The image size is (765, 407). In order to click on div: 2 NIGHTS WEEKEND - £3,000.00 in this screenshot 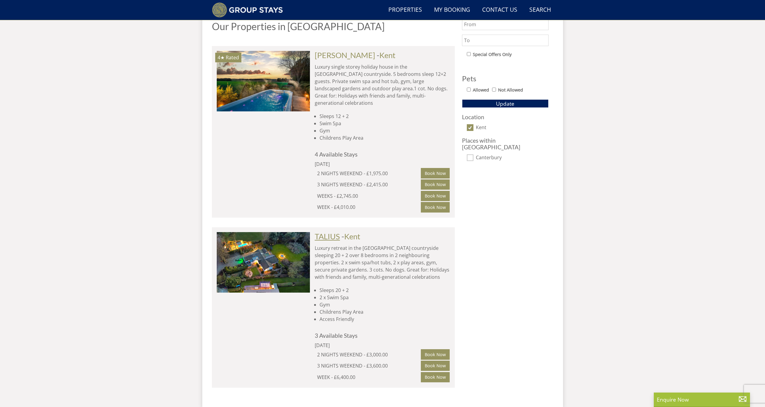, I will do `click(369, 354)`.